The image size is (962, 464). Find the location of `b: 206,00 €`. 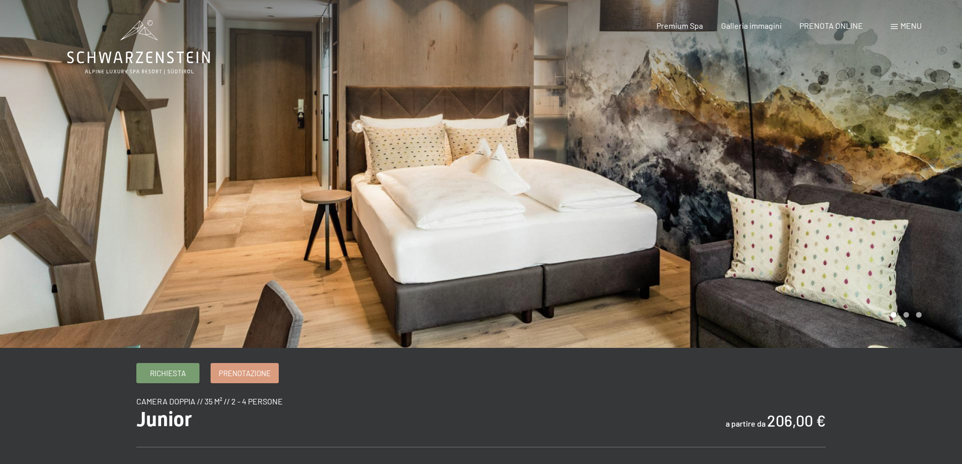

b: 206,00 € is located at coordinates (796, 421).